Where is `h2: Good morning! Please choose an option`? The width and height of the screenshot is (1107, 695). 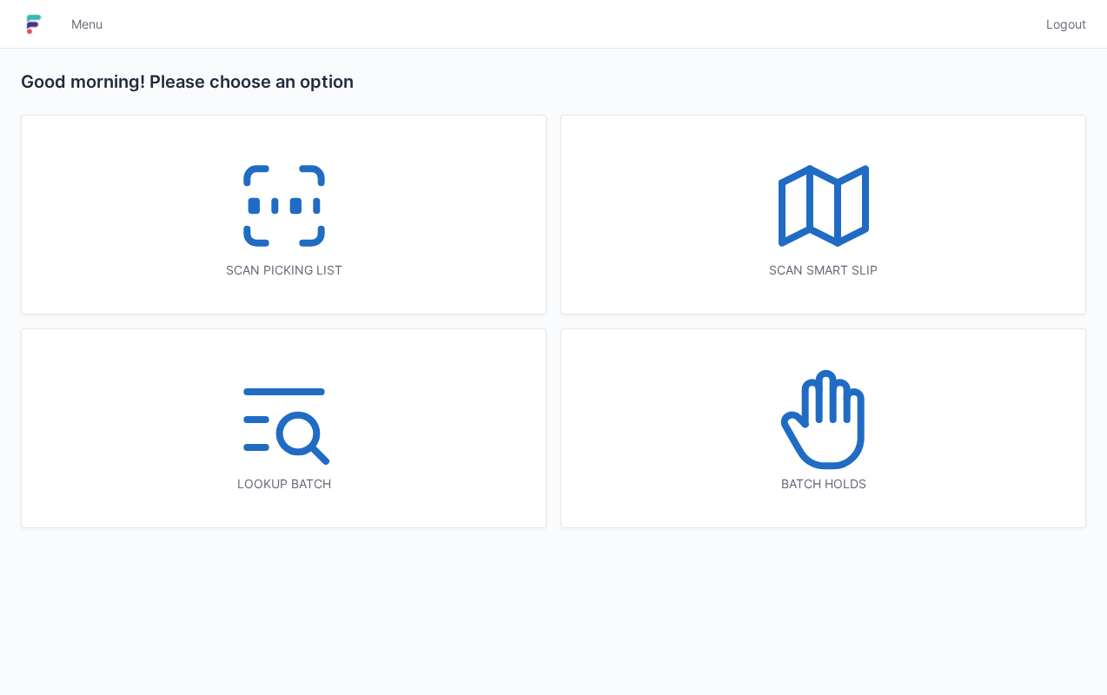
h2: Good morning! Please choose an option is located at coordinates (554, 82).